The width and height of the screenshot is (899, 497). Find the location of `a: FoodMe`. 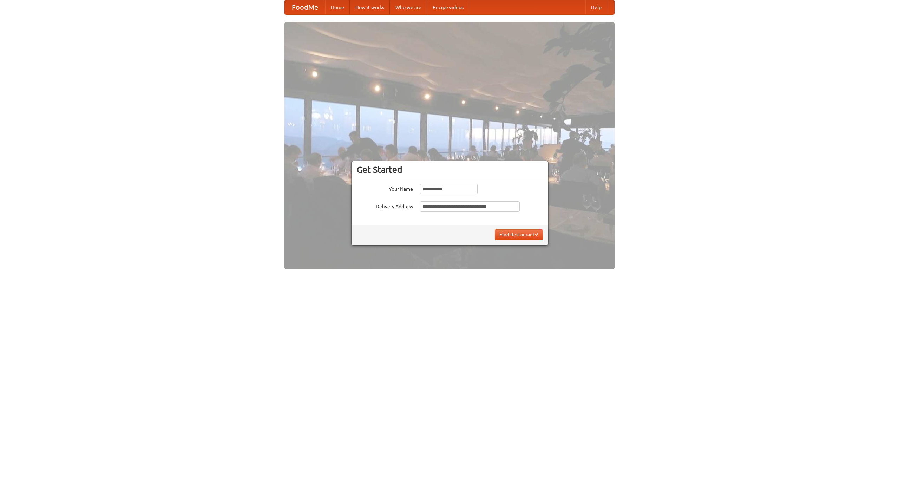

a: FoodMe is located at coordinates (305, 7).